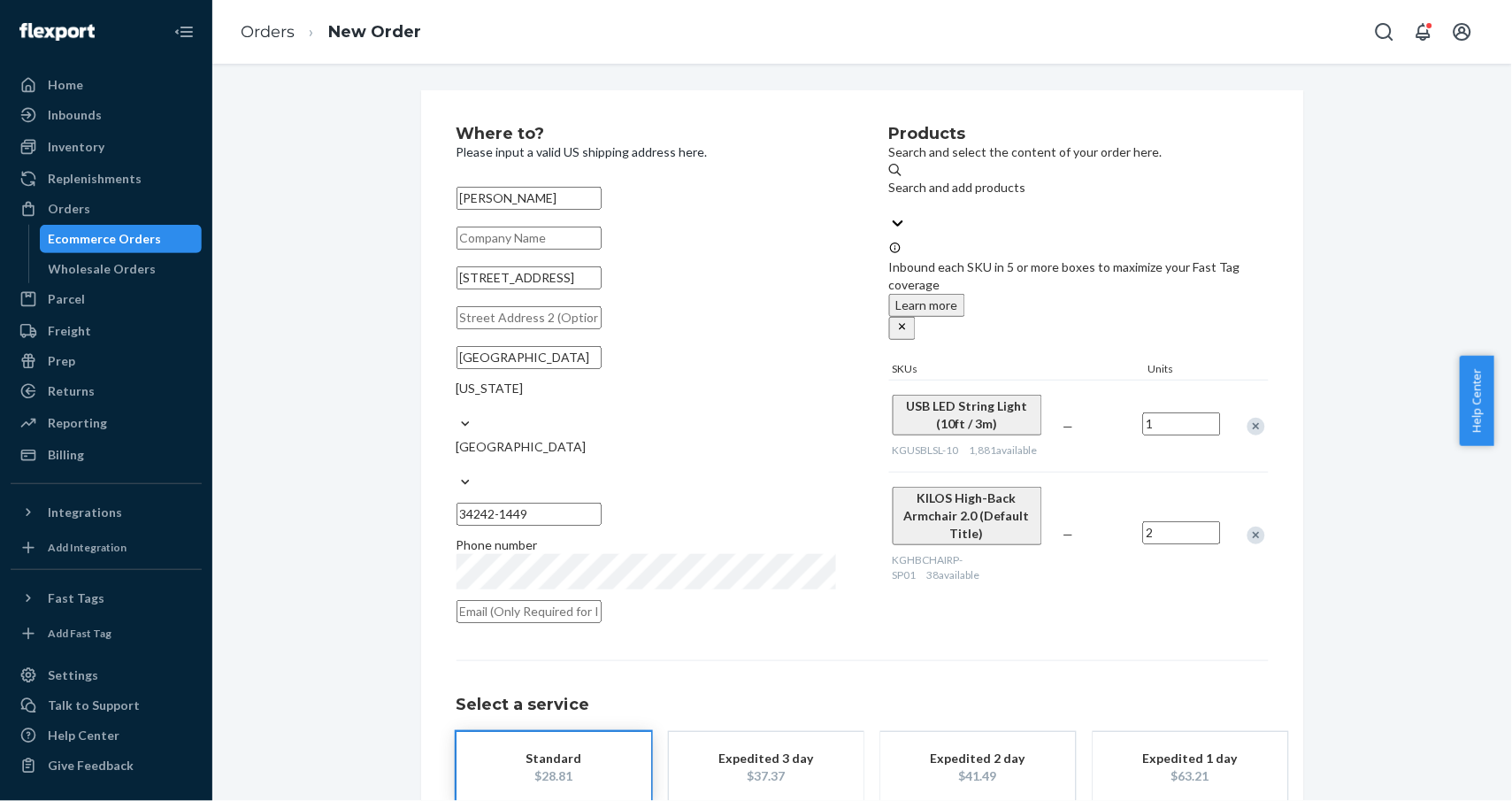 Image resolution: width=1512 pixels, height=801 pixels. What do you see at coordinates (77, 598) in the screenshot?
I see `div: Fast Tags` at bounding box center [77, 598].